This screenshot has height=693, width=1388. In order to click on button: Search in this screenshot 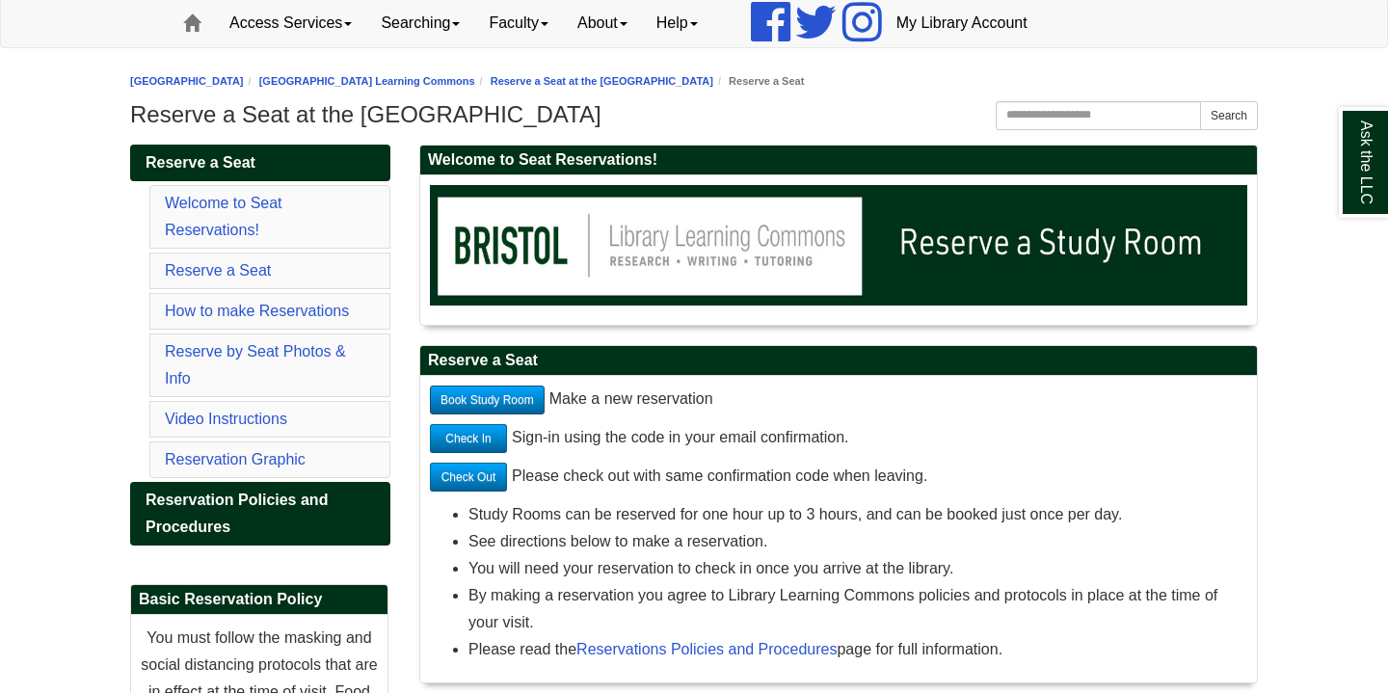, I will do `click(1229, 116)`.